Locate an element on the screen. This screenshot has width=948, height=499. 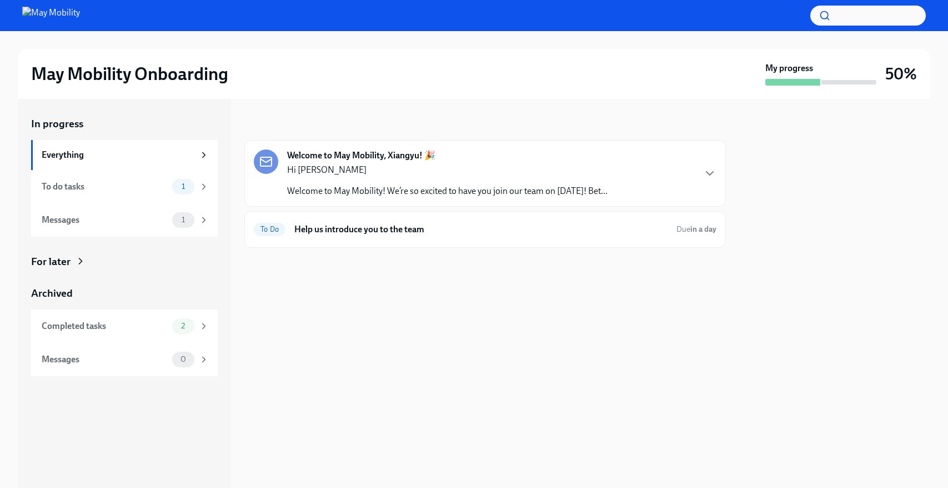
h3: 50% is located at coordinates (901, 74).